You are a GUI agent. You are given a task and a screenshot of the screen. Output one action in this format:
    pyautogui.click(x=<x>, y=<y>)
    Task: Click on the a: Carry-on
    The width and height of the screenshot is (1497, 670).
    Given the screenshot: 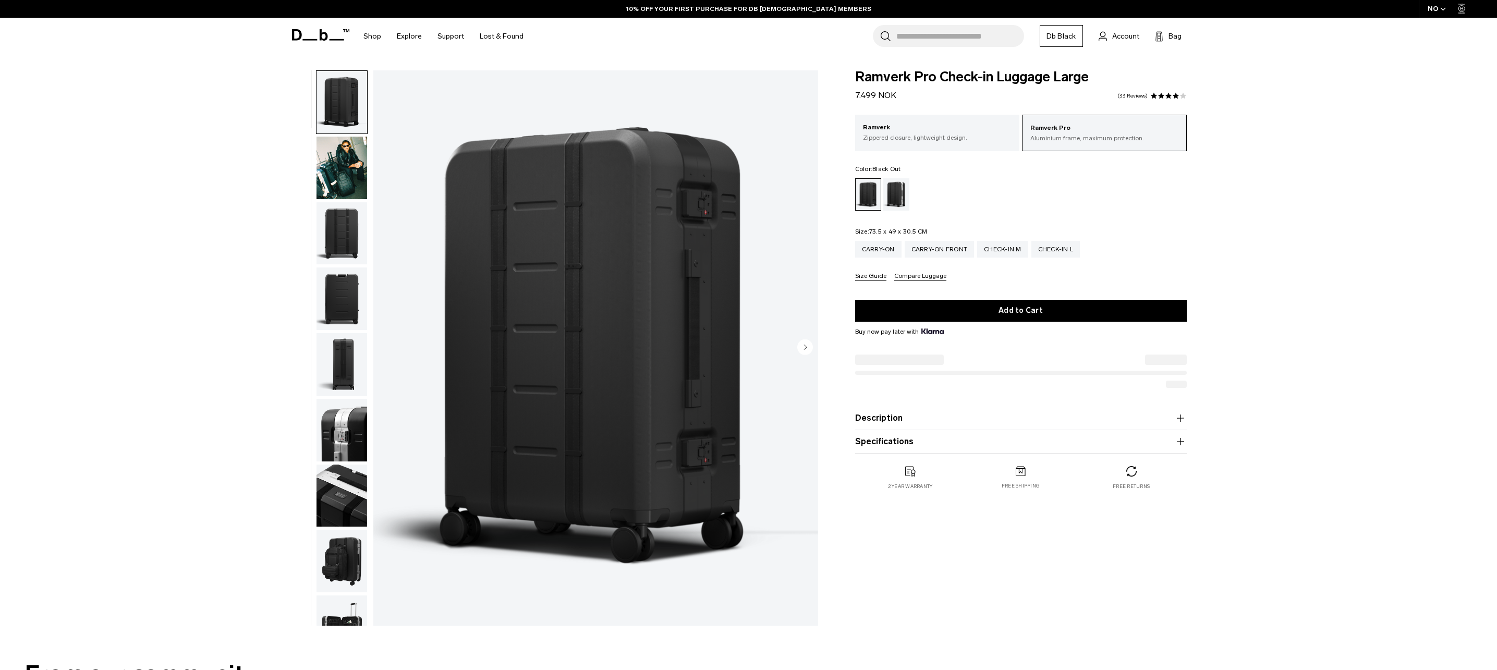 What is the action you would take?
    pyautogui.click(x=878, y=249)
    